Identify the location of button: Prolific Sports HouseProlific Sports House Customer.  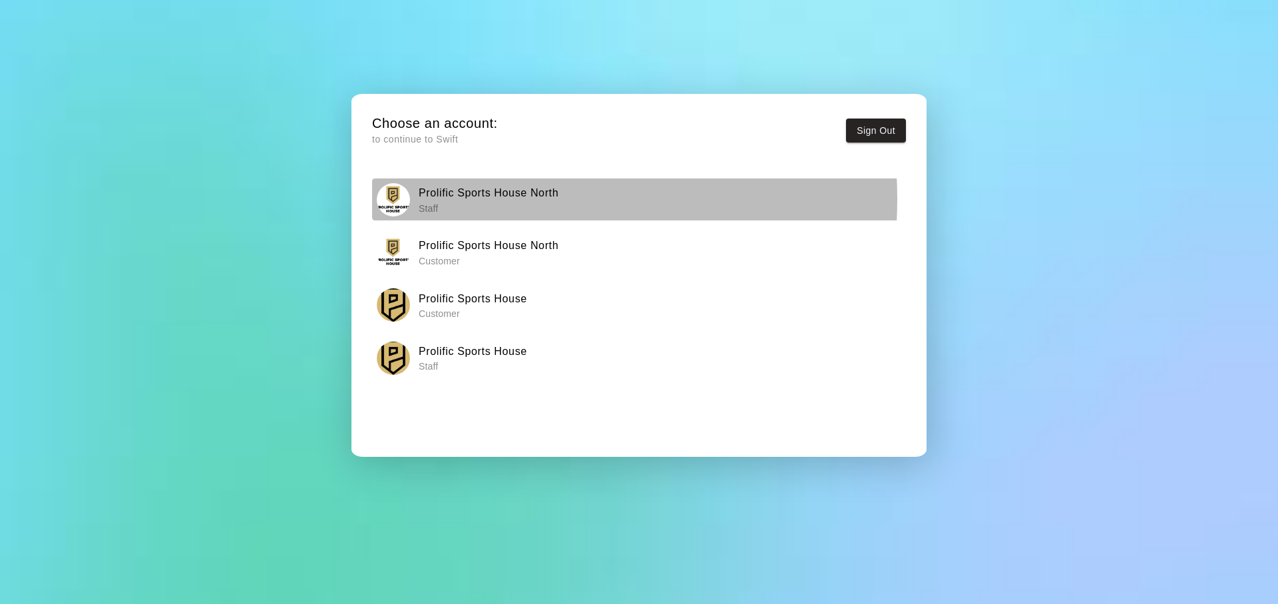
(639, 305).